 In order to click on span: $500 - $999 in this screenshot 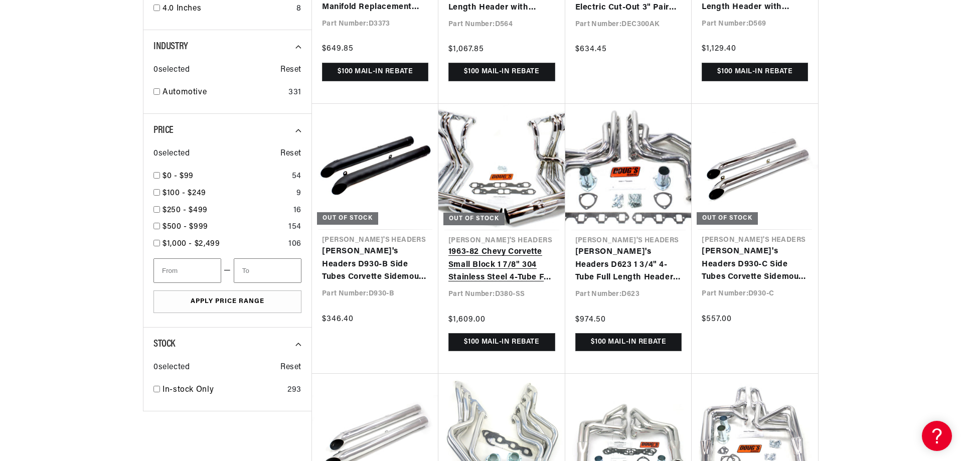, I will do `click(185, 227)`.